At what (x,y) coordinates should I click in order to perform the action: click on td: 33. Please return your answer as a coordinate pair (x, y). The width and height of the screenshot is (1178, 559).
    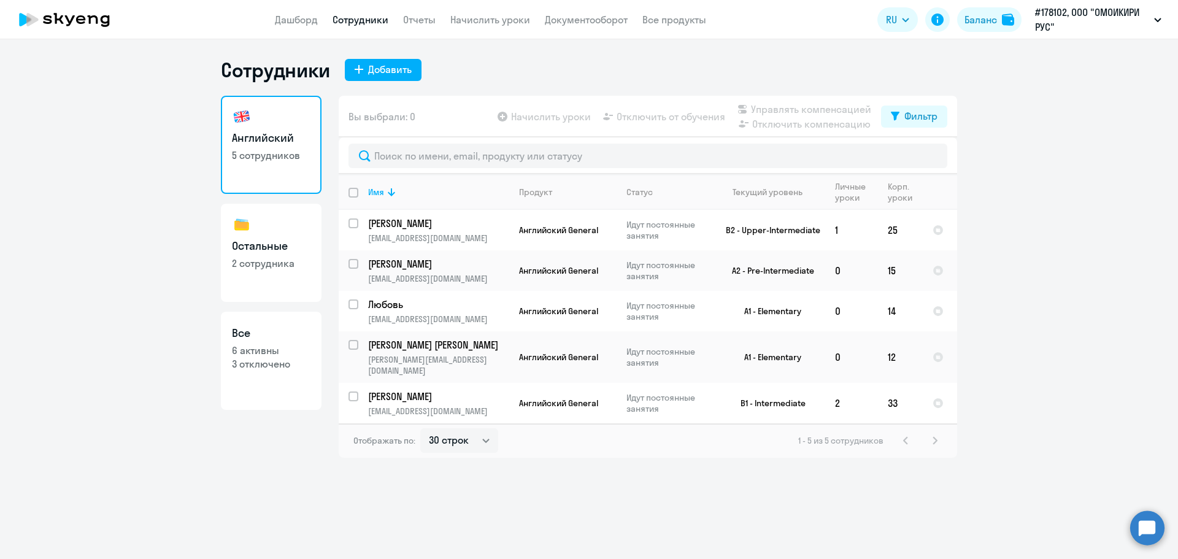
    Looking at the image, I should click on (900, 403).